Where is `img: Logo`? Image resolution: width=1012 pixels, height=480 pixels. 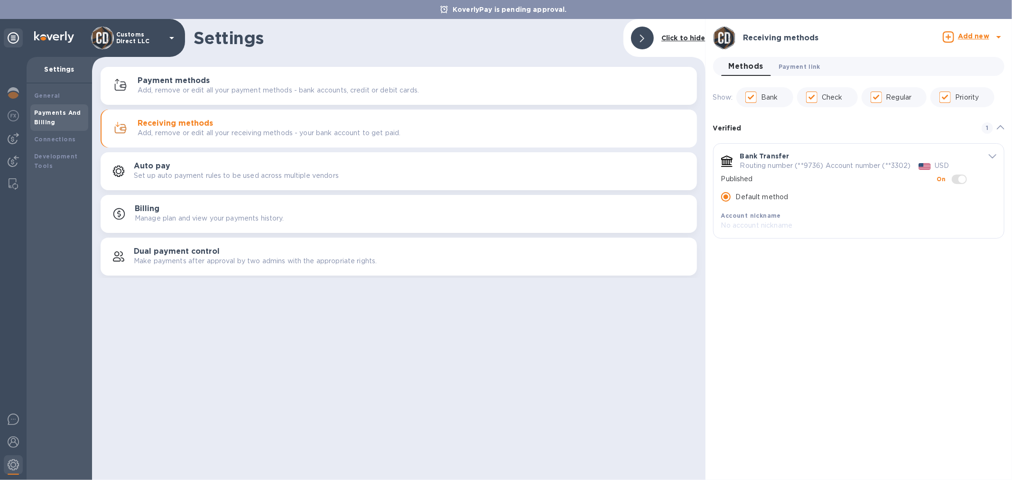 img: Logo is located at coordinates (54, 37).